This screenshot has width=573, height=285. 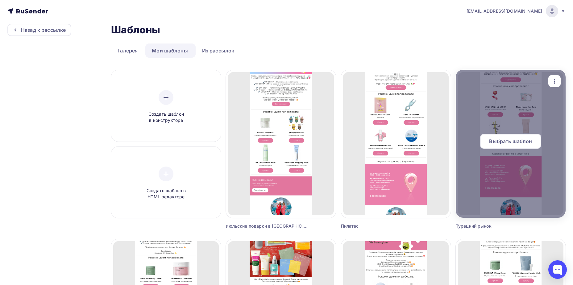 I want to click on div: Назад к рассылке, so click(x=43, y=30).